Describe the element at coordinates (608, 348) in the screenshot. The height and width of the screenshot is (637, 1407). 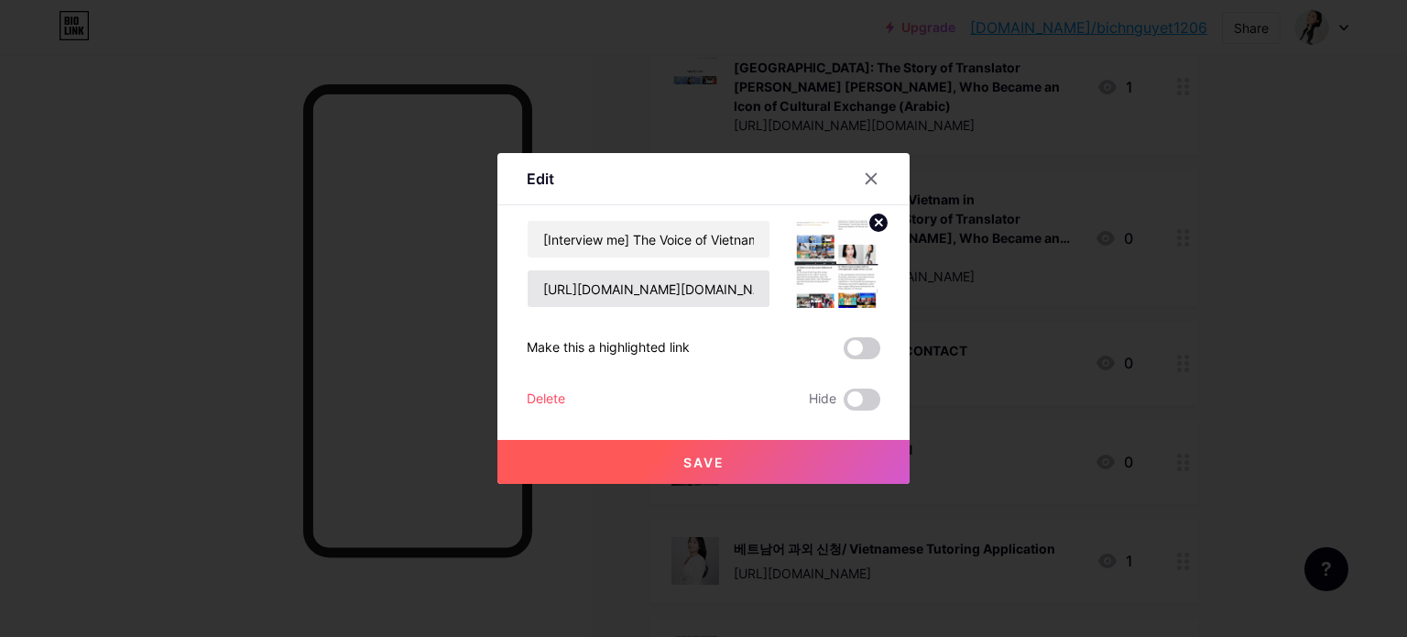
I see `div: Make this a highlighted link` at that location.